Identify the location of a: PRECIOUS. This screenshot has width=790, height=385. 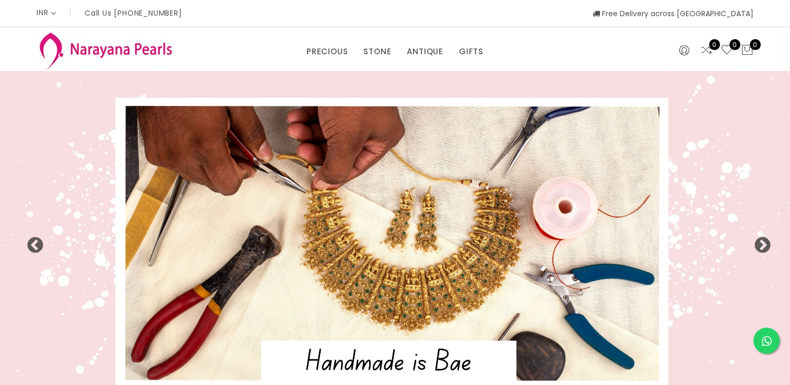
(327, 52).